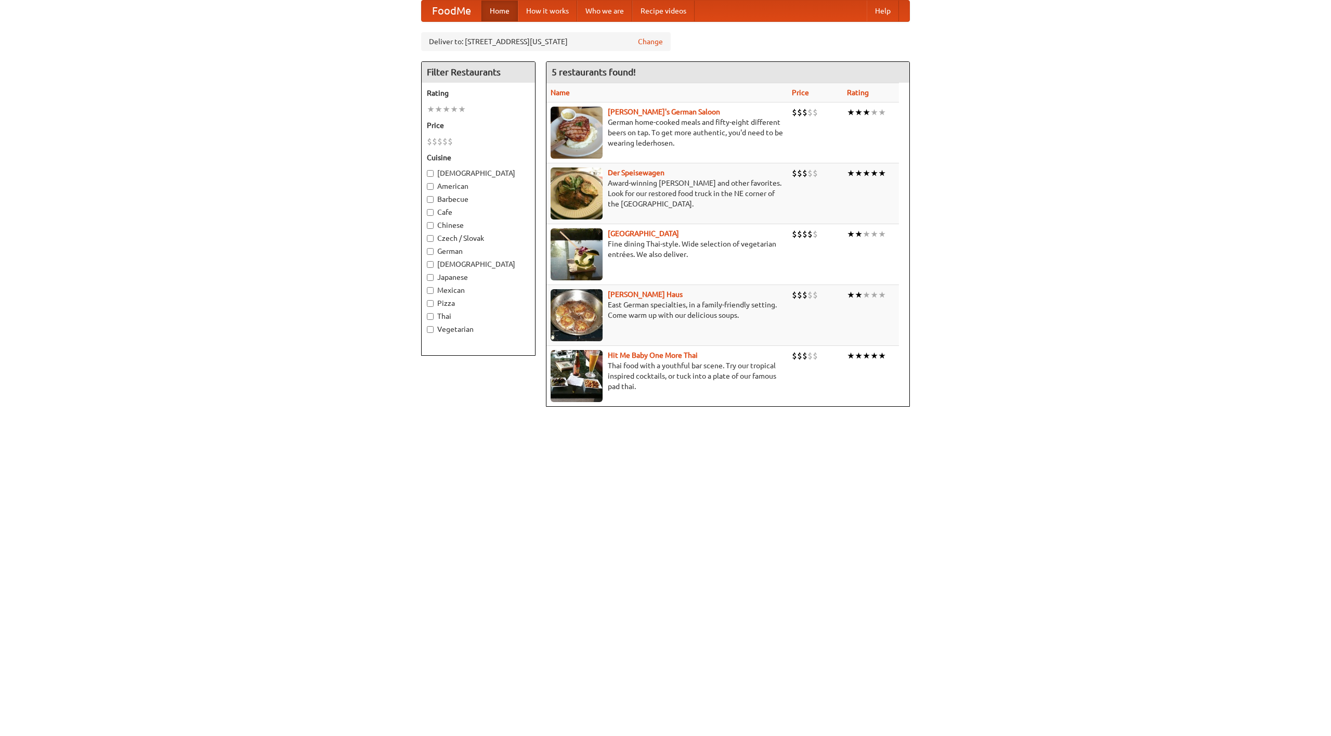  I want to click on p: Thai food with a youthful bar scene. Try our tropical inspired cocktails, or tuck into a plate of..., so click(667, 376).